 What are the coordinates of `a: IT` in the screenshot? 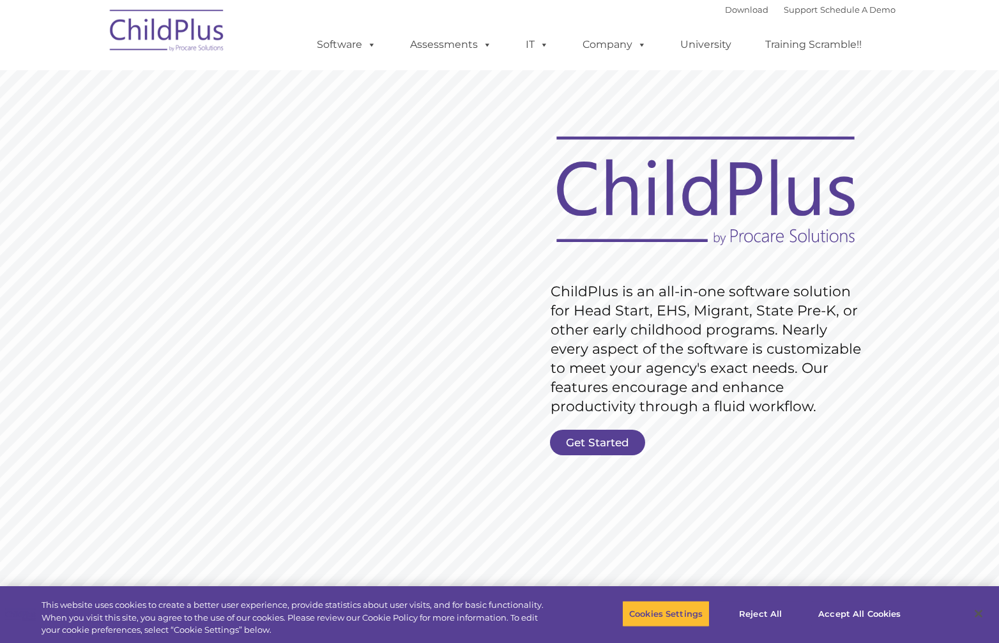 It's located at (537, 45).